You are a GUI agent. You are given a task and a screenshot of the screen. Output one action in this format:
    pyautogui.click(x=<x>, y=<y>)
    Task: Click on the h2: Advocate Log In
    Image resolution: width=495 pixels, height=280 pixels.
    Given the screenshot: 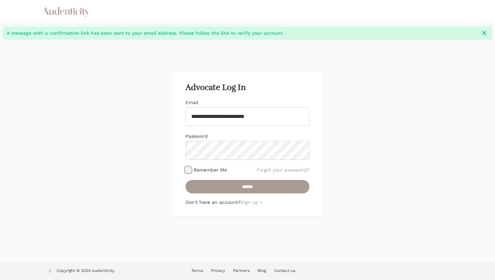 What is the action you would take?
    pyautogui.click(x=248, y=88)
    